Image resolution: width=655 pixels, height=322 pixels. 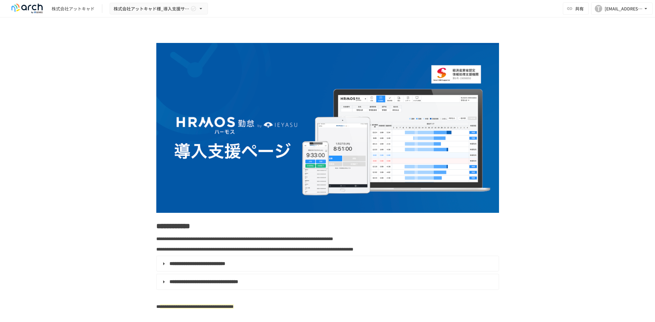 What do you see at coordinates (598, 9) in the screenshot?
I see `div: T` at bounding box center [598, 9].